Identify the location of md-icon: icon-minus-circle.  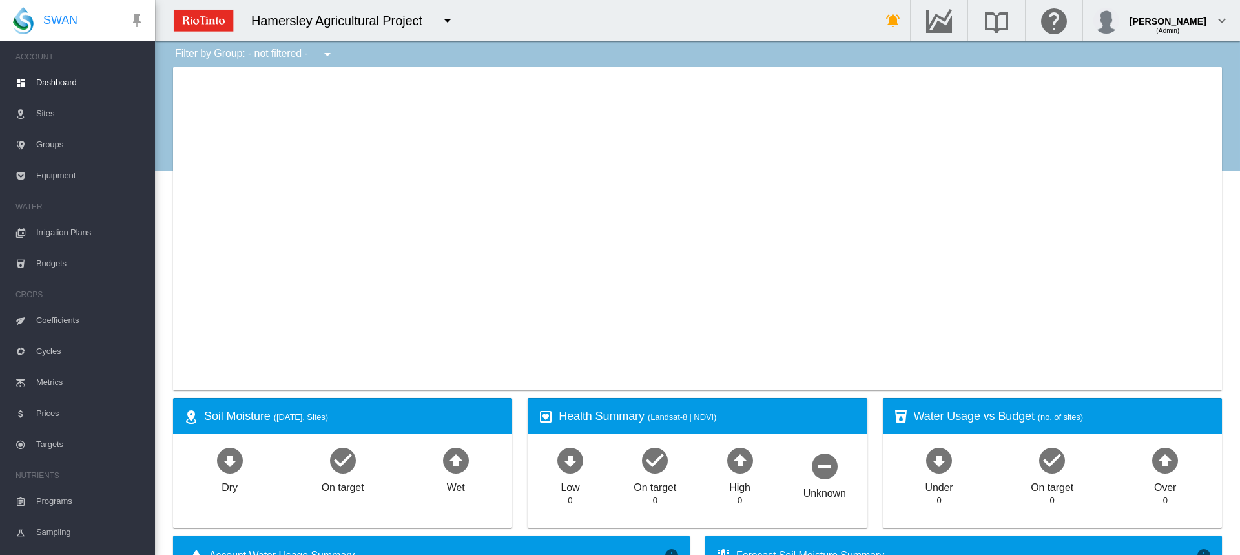
(825, 466).